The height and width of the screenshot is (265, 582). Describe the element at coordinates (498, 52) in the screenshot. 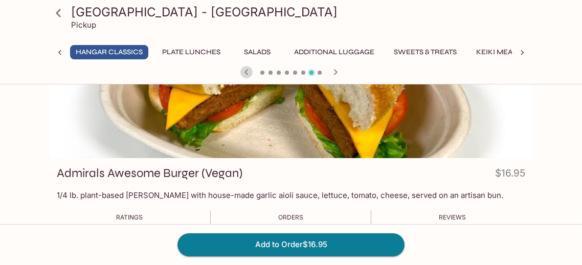

I see `button: Keiki Meals` at that location.